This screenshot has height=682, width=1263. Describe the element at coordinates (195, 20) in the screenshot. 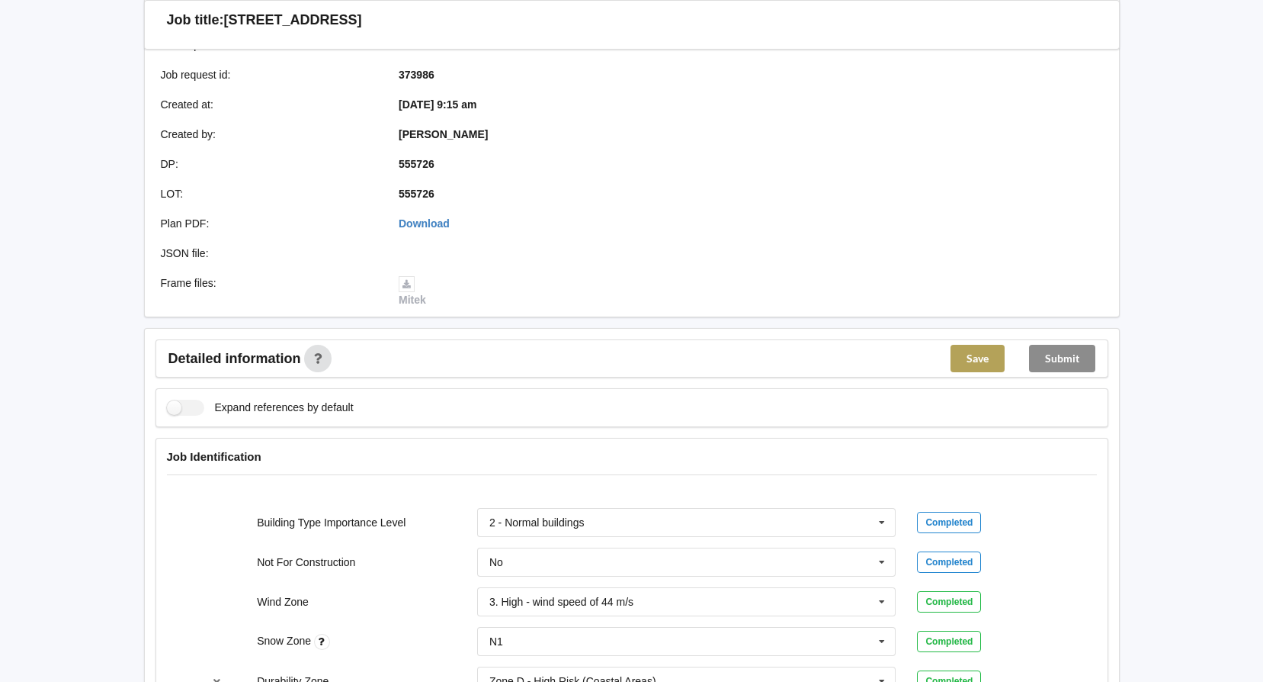

I see `h3: Job title:` at that location.